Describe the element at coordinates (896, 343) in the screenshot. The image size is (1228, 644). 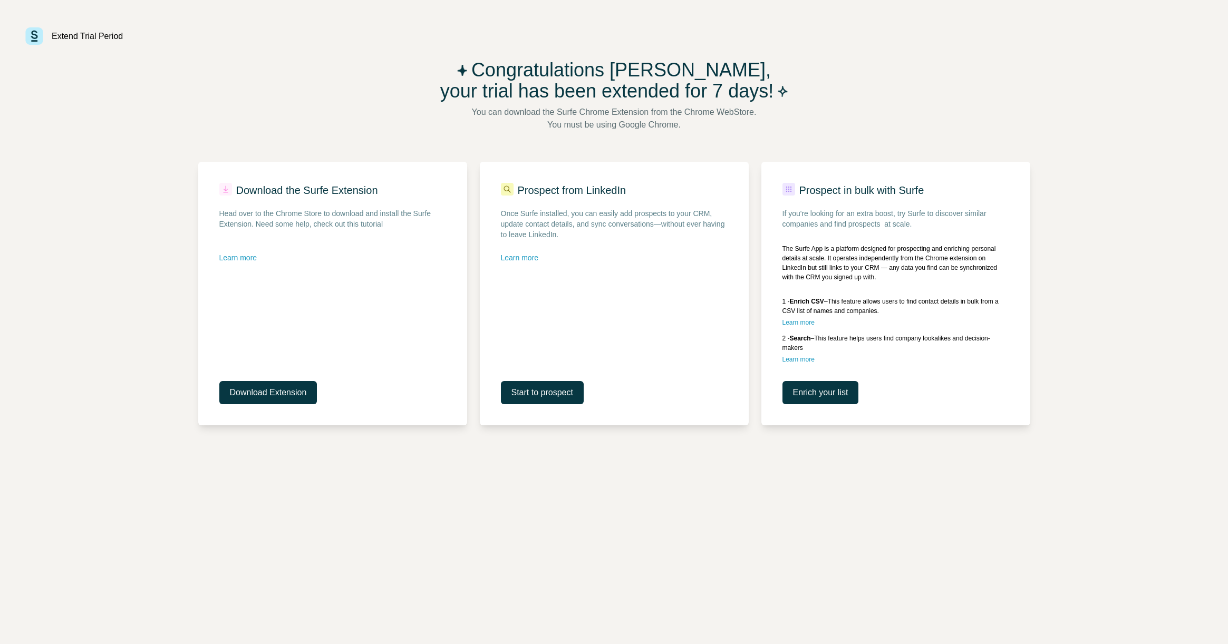
I see `div: 2 - – This feature helps users find company lookalikes and decision-makers` at that location.